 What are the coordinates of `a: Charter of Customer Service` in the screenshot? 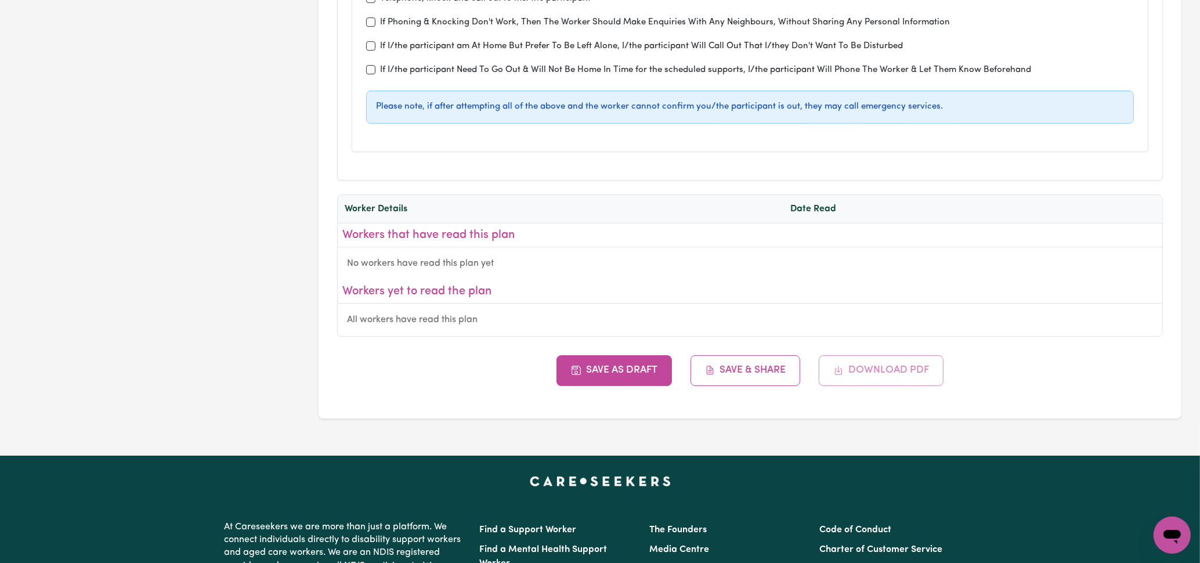 It's located at (882, 550).